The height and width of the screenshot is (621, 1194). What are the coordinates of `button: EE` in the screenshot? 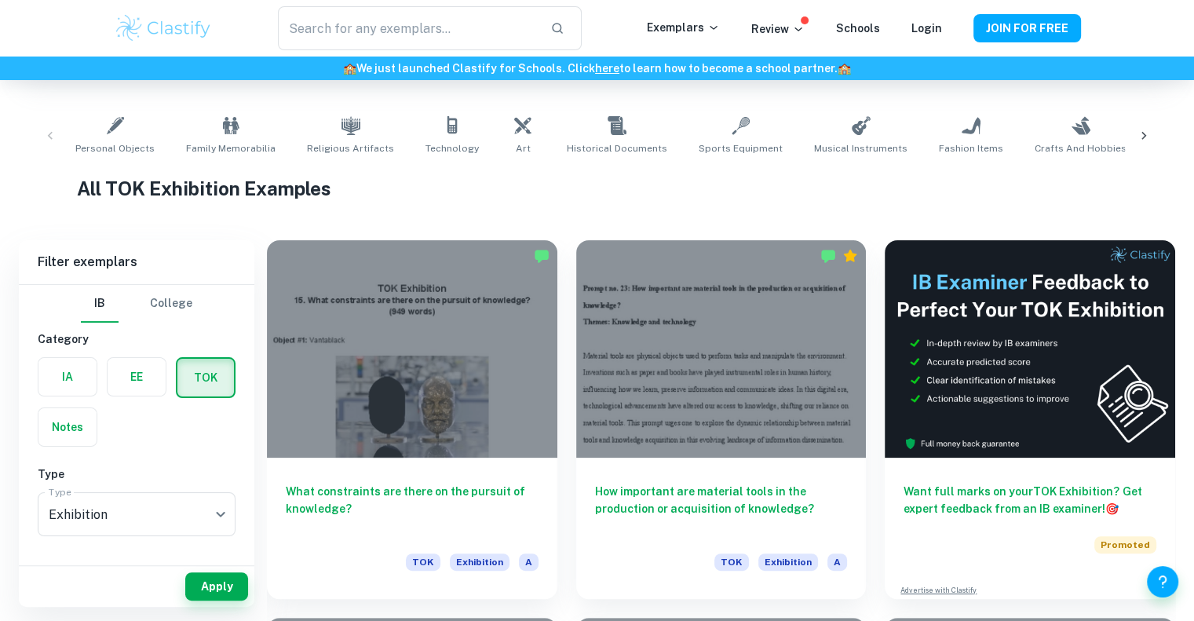 It's located at (137, 377).